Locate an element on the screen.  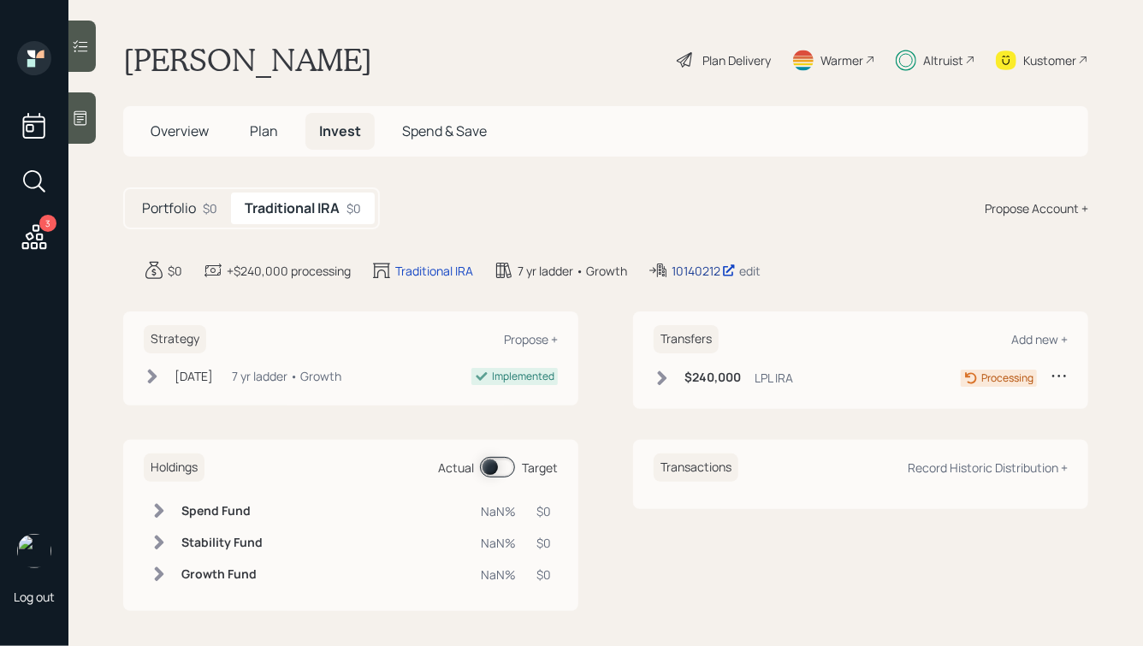
div: Kustomer is located at coordinates (1050, 60).